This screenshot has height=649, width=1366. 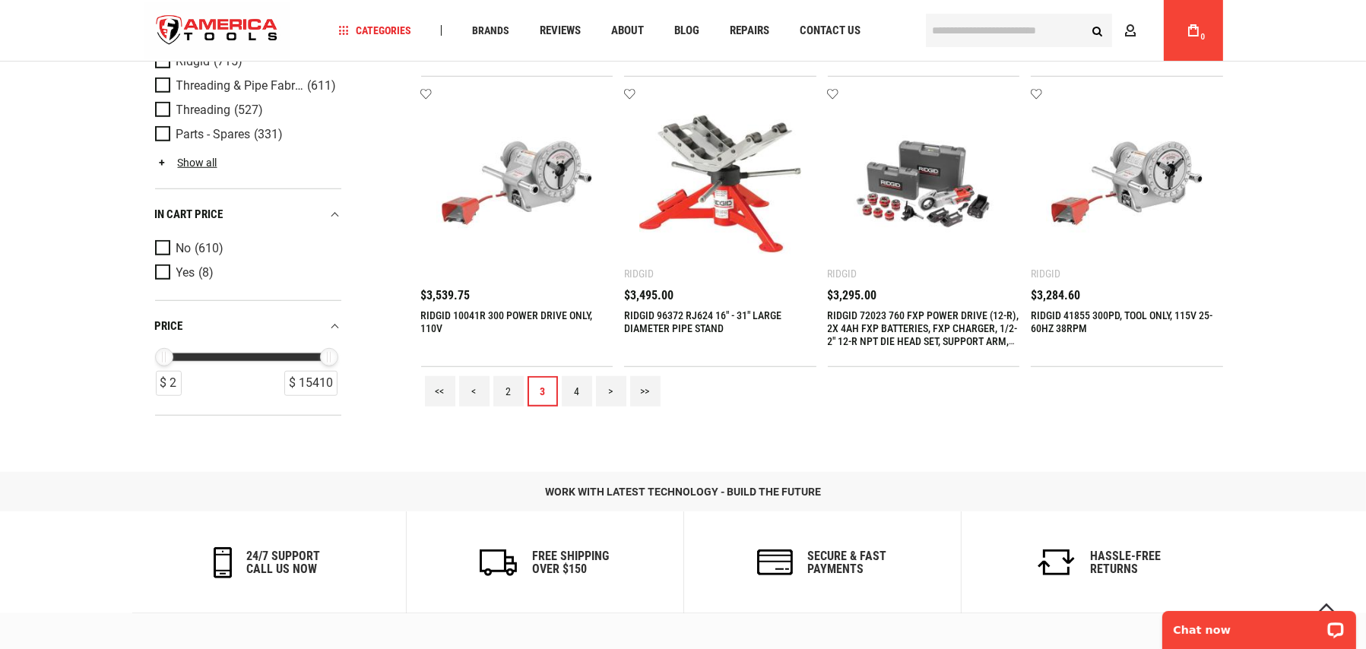 What do you see at coordinates (490, 30) in the screenshot?
I see `a: Brands` at bounding box center [490, 30].